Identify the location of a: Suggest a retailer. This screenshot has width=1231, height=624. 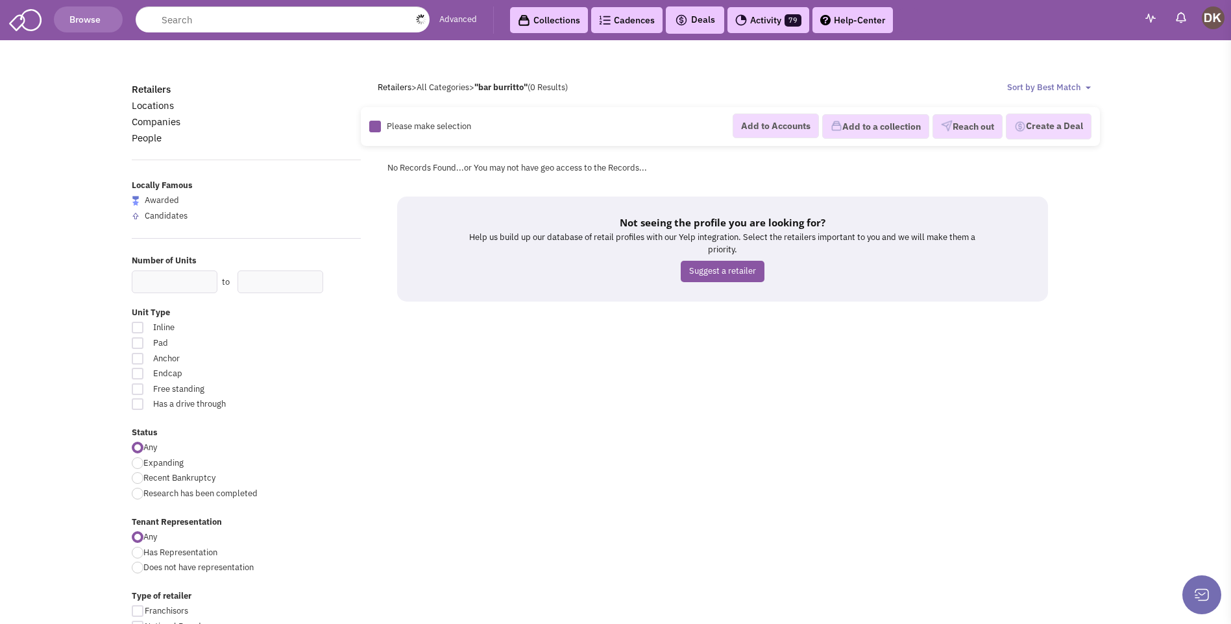
(722, 271).